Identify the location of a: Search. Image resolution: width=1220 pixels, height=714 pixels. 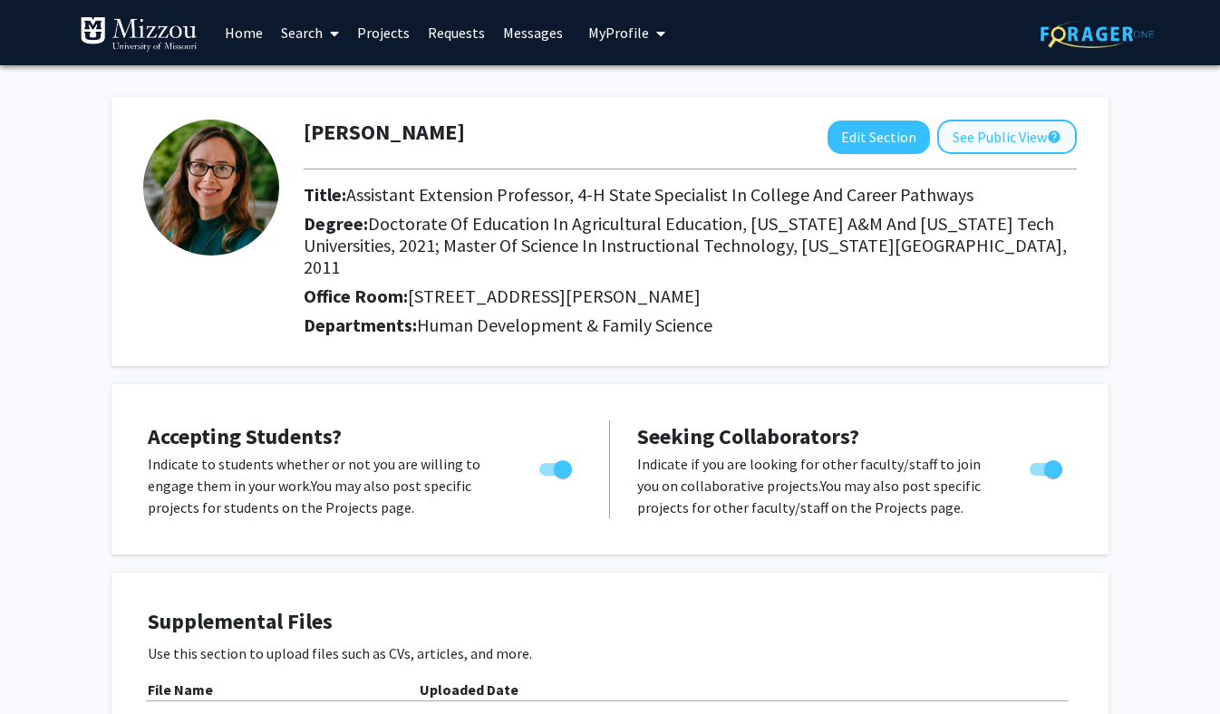
(310, 33).